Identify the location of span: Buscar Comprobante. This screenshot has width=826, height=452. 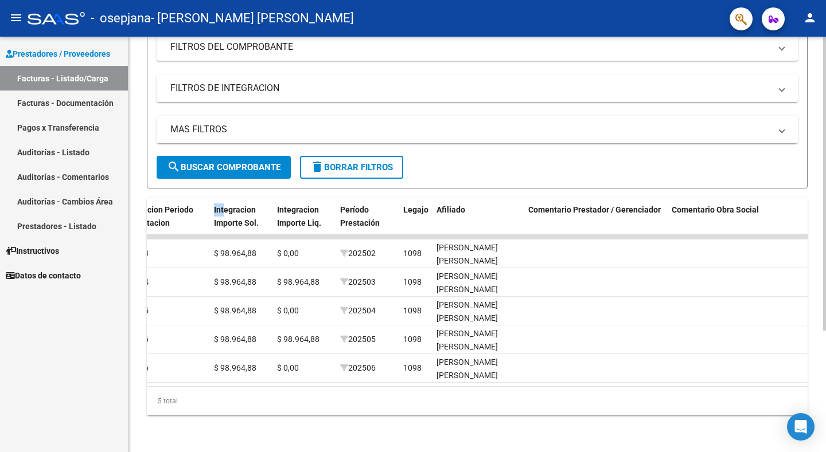
(224, 167).